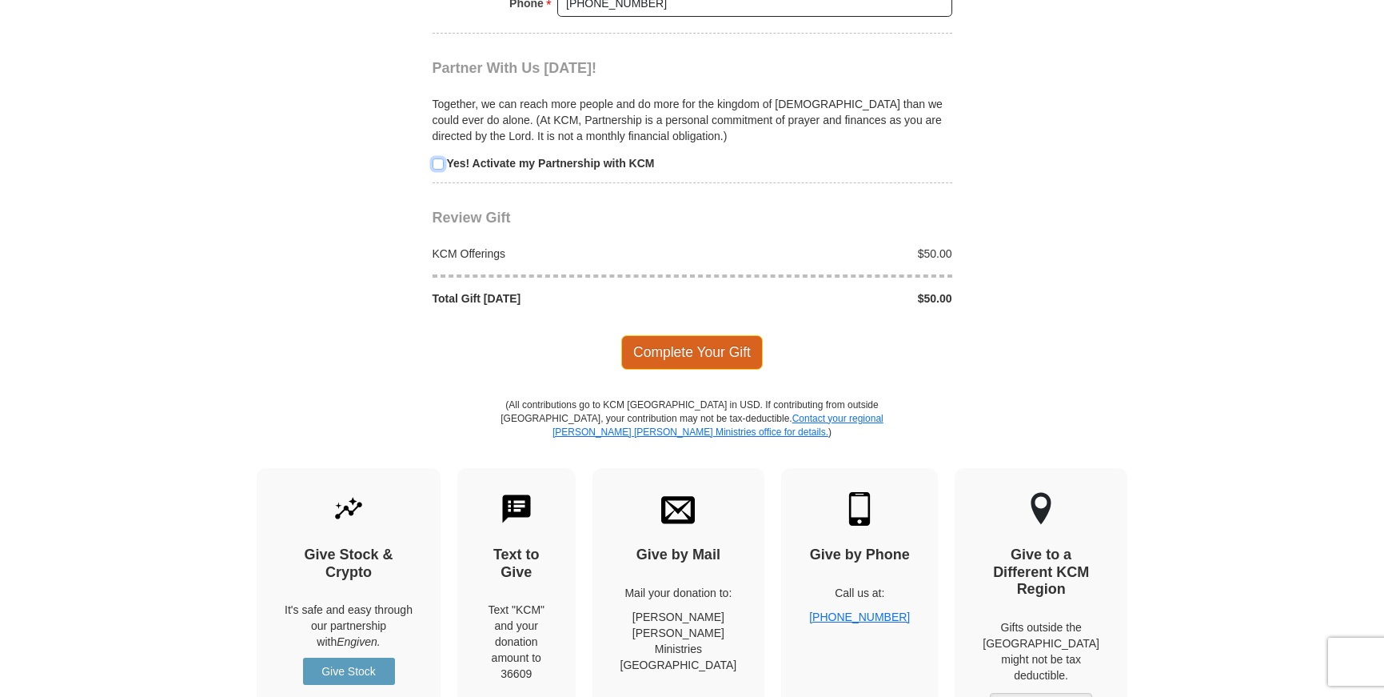 This screenshot has height=697, width=1384. Describe the element at coordinates (550, 163) in the screenshot. I see `strong: Yes! Activate my Partnership with KCM` at that location.